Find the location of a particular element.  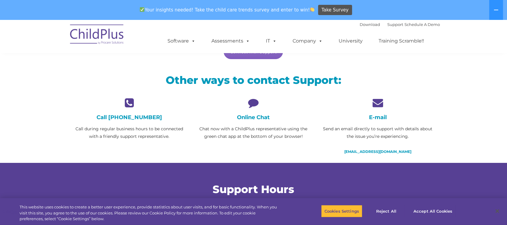

img: ChildPlus by Procare Solutions is located at coordinates (97, 35).